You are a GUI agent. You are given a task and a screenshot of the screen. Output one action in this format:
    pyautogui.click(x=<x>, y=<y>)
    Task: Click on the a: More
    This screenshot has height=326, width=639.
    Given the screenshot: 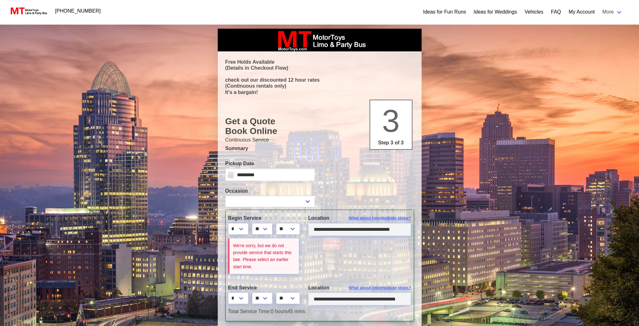 What is the action you would take?
    pyautogui.click(x=612, y=12)
    